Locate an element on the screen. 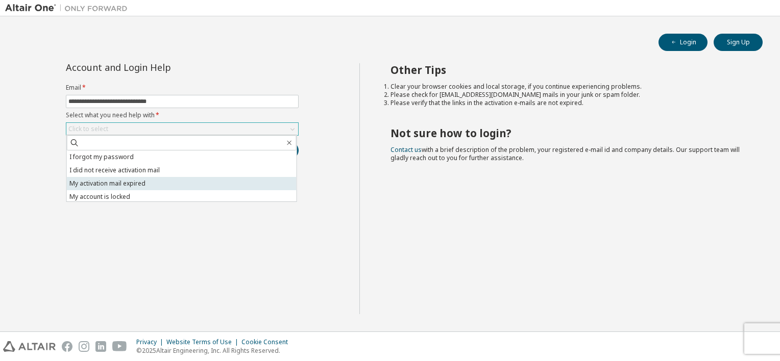 Image resolution: width=780 pixels, height=361 pixels. img: youtube.svg is located at coordinates (119, 346).